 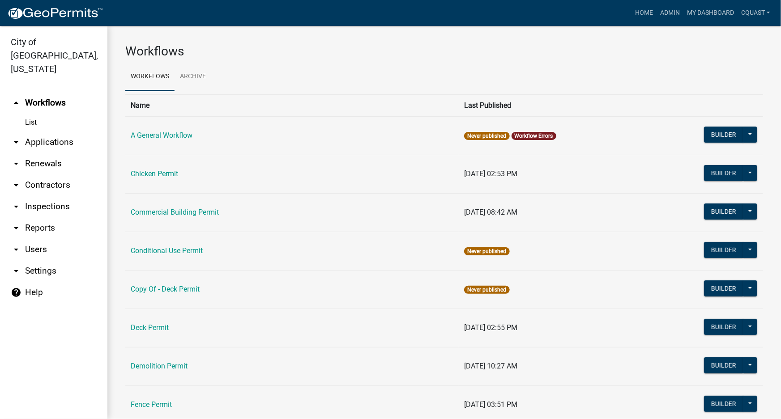 I want to click on a: Chicken Permit, so click(x=154, y=174).